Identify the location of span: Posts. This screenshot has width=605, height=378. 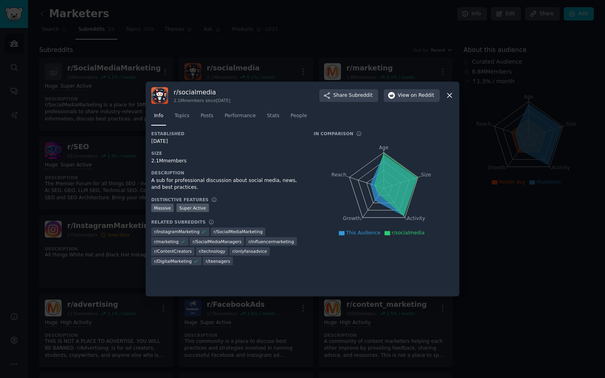
(207, 116).